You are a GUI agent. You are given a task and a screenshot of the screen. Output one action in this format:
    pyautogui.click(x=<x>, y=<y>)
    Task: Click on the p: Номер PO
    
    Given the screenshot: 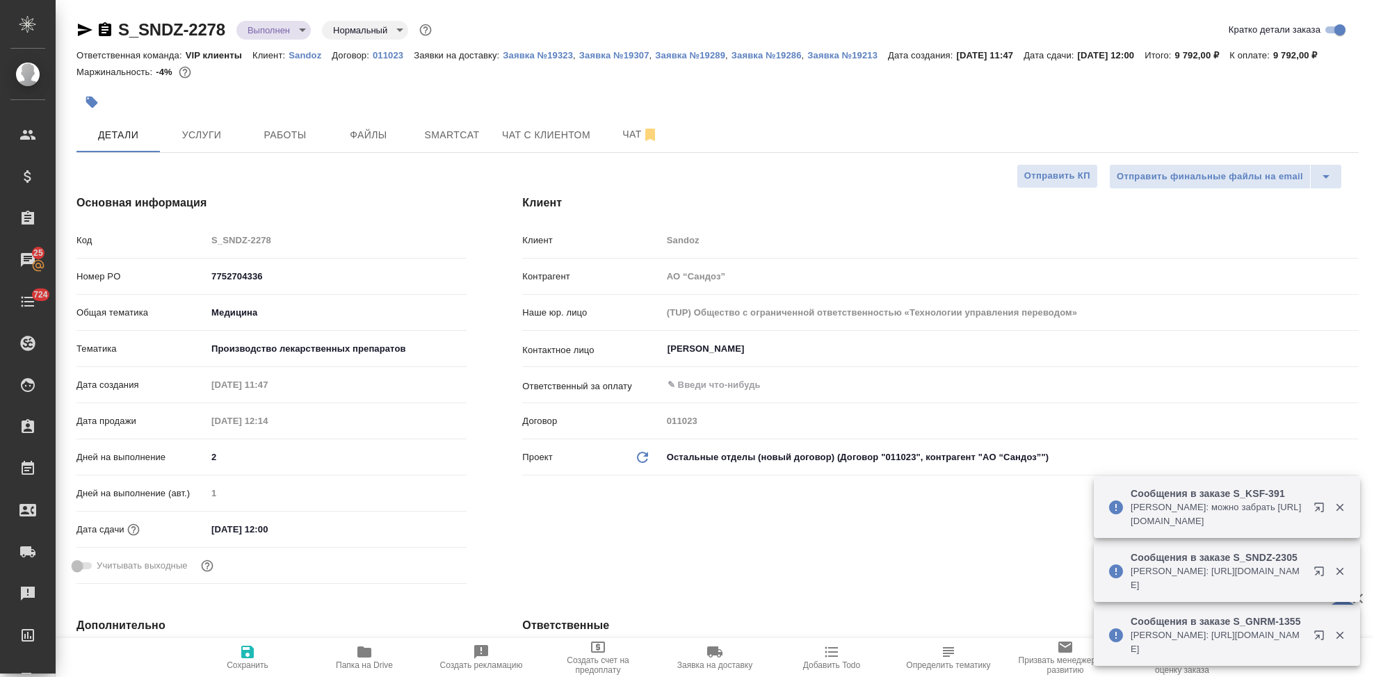 What is the action you would take?
    pyautogui.click(x=141, y=277)
    